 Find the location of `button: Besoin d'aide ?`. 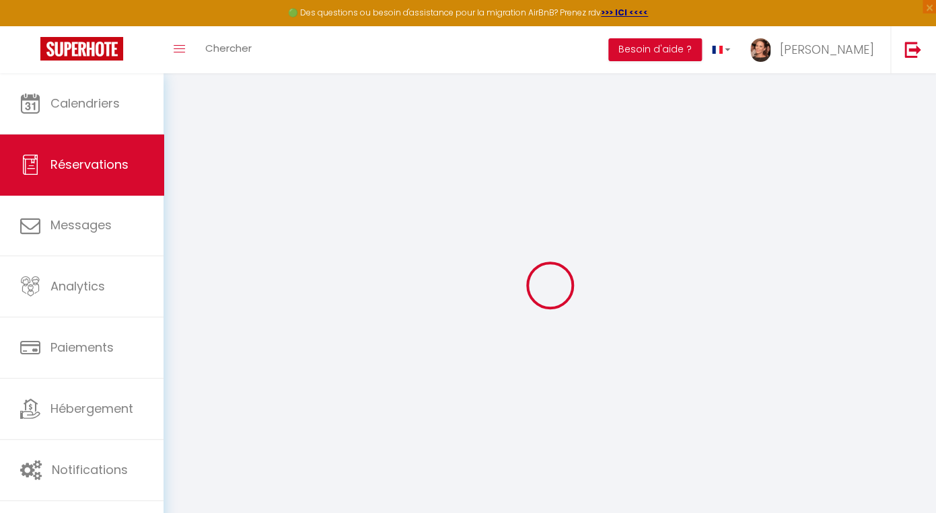

button: Besoin d'aide ? is located at coordinates (654, 50).